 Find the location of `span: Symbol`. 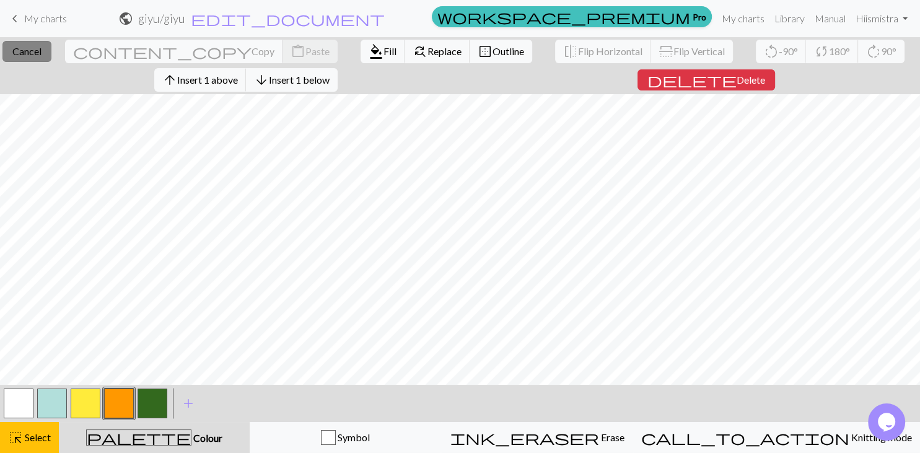

span: Symbol is located at coordinates (353, 437).